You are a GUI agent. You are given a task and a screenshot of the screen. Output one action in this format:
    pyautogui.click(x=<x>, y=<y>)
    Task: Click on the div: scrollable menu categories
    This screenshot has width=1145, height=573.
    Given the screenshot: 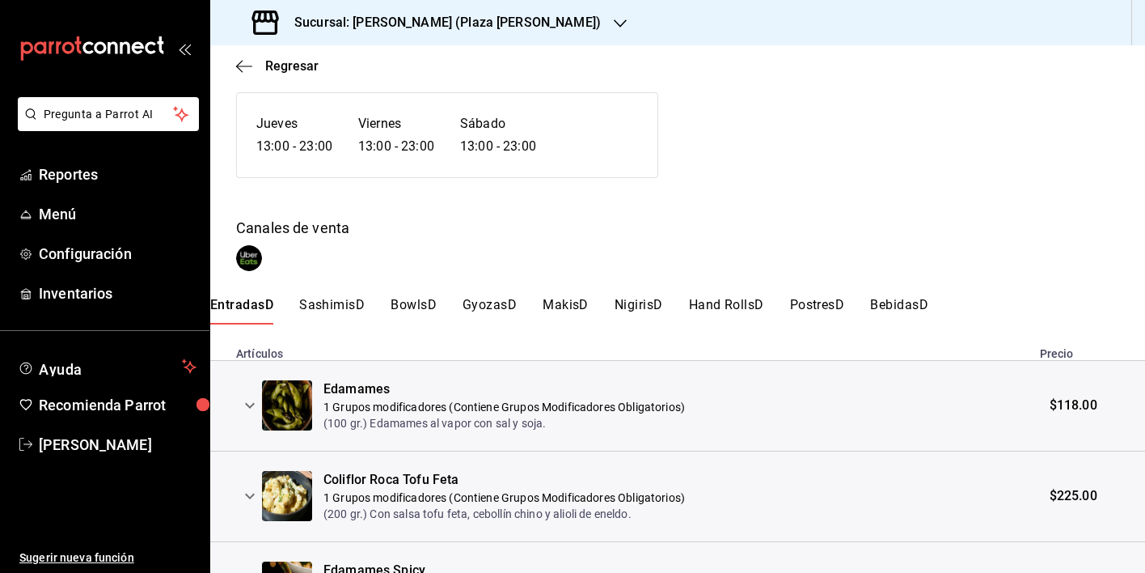 What is the action you would take?
    pyautogui.click(x=678, y=311)
    